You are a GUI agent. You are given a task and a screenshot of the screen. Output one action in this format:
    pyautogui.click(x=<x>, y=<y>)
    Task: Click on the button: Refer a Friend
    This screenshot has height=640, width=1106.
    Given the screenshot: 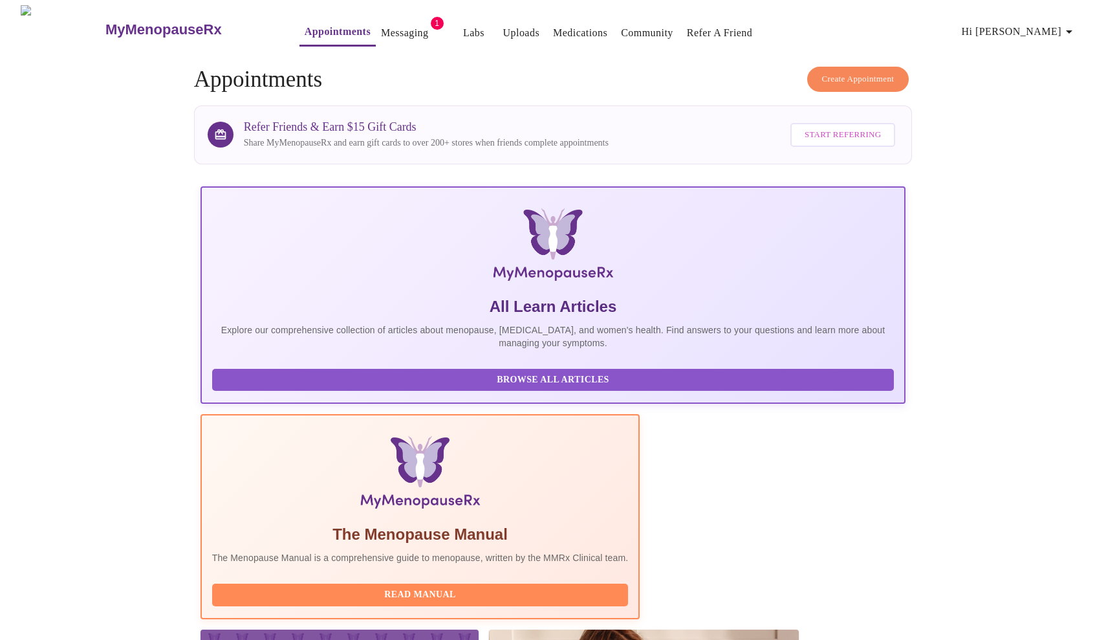 What is the action you would take?
    pyautogui.click(x=720, y=33)
    